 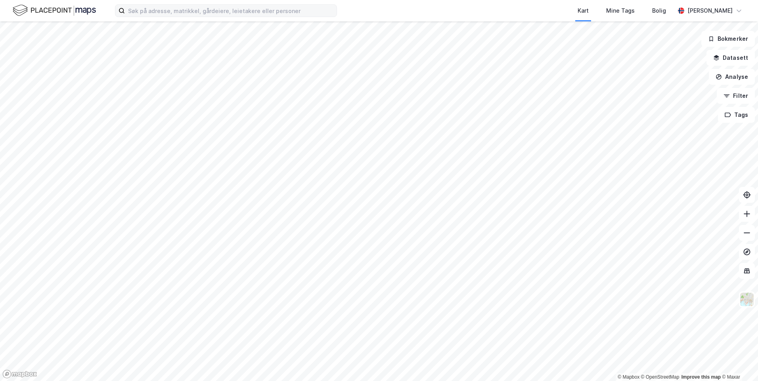 I want to click on button: Datasett, so click(x=731, y=58).